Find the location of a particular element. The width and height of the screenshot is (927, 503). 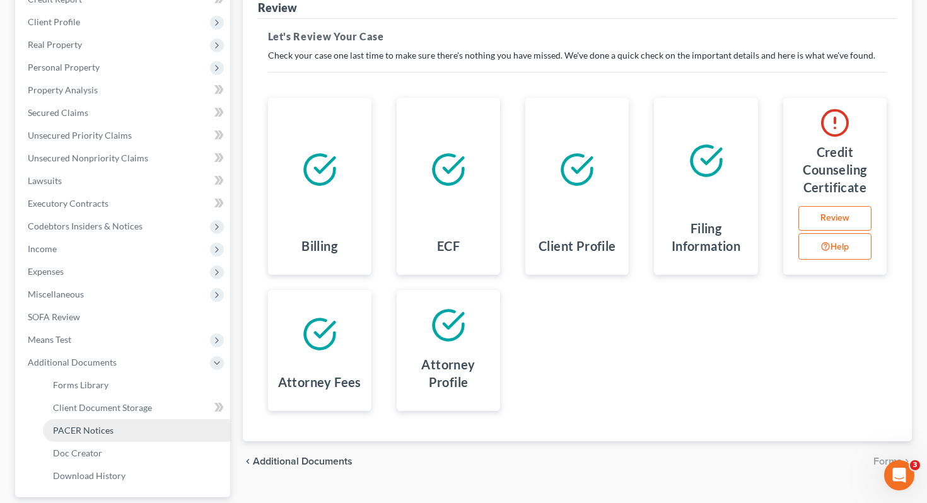

button: Forms chevron_right is located at coordinates (893, 462).